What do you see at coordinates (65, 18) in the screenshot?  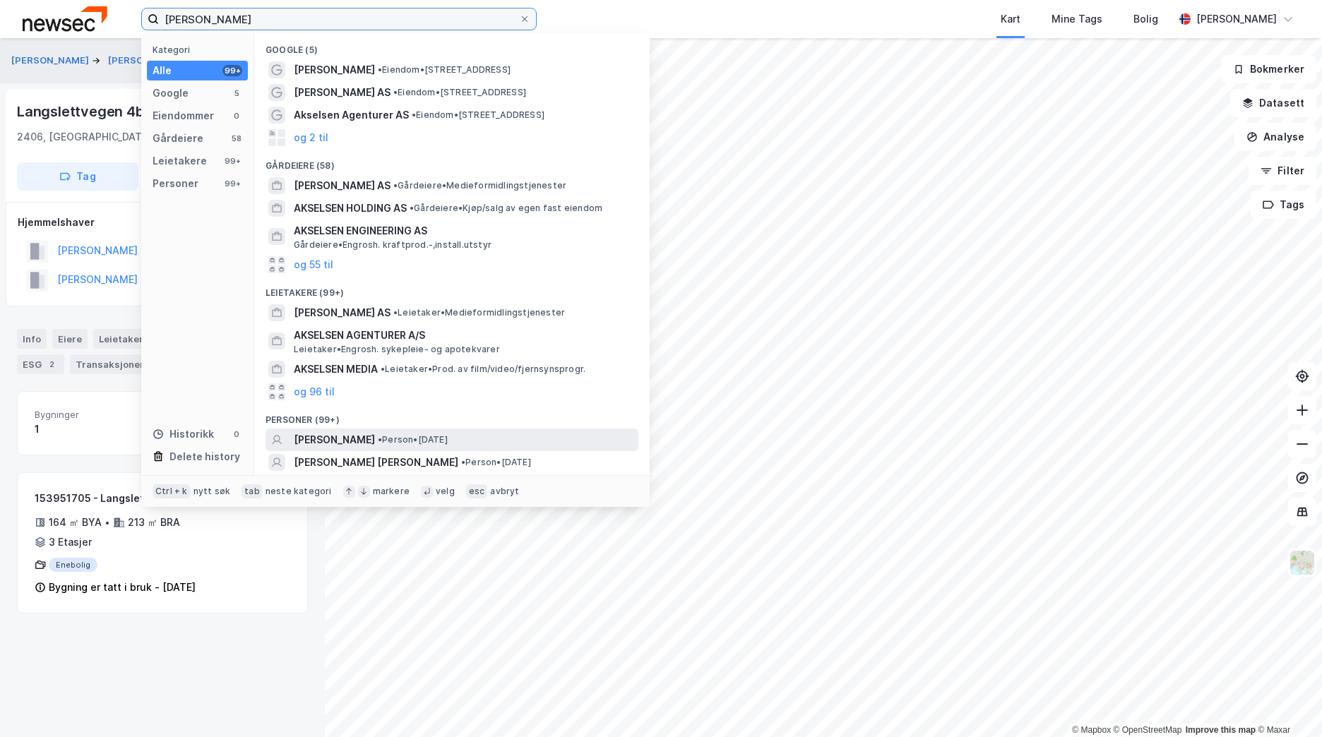 I see `img: newsec-logo.f6e21ccffca1b3a03d2d.png` at bounding box center [65, 18].